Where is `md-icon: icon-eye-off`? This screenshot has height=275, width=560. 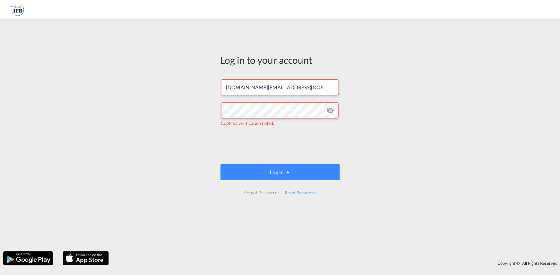 md-icon: icon-eye-off is located at coordinates (330, 111).